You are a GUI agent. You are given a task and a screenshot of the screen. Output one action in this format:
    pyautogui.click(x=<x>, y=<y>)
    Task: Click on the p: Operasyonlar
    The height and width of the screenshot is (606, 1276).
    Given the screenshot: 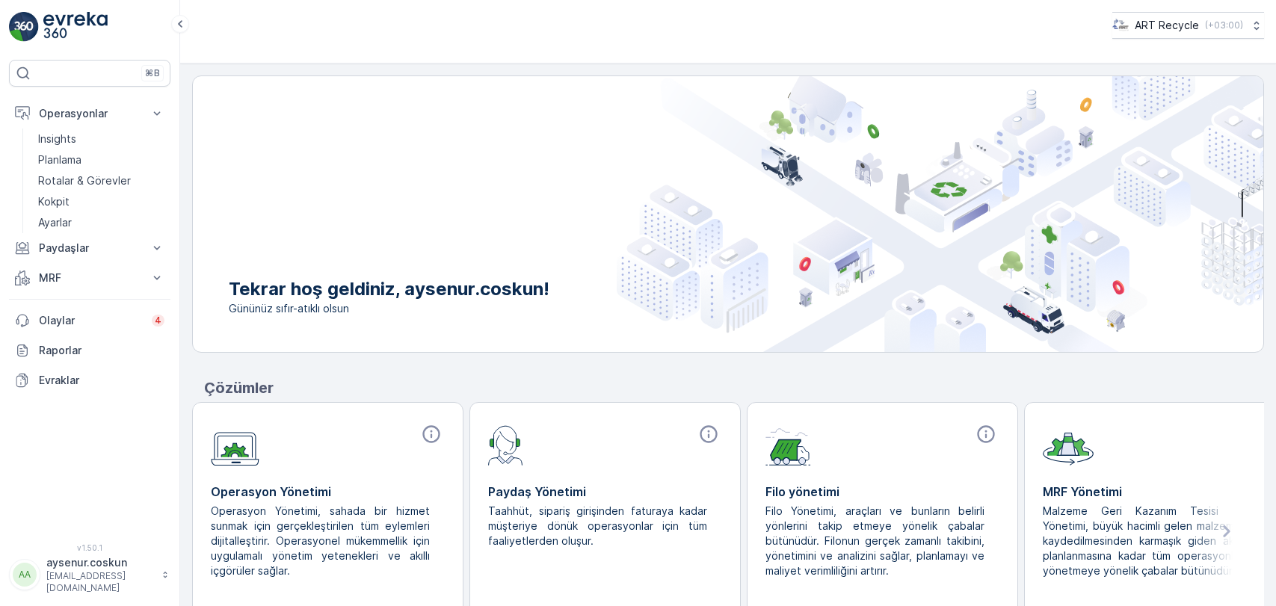 What is the action you would take?
    pyautogui.click(x=90, y=114)
    